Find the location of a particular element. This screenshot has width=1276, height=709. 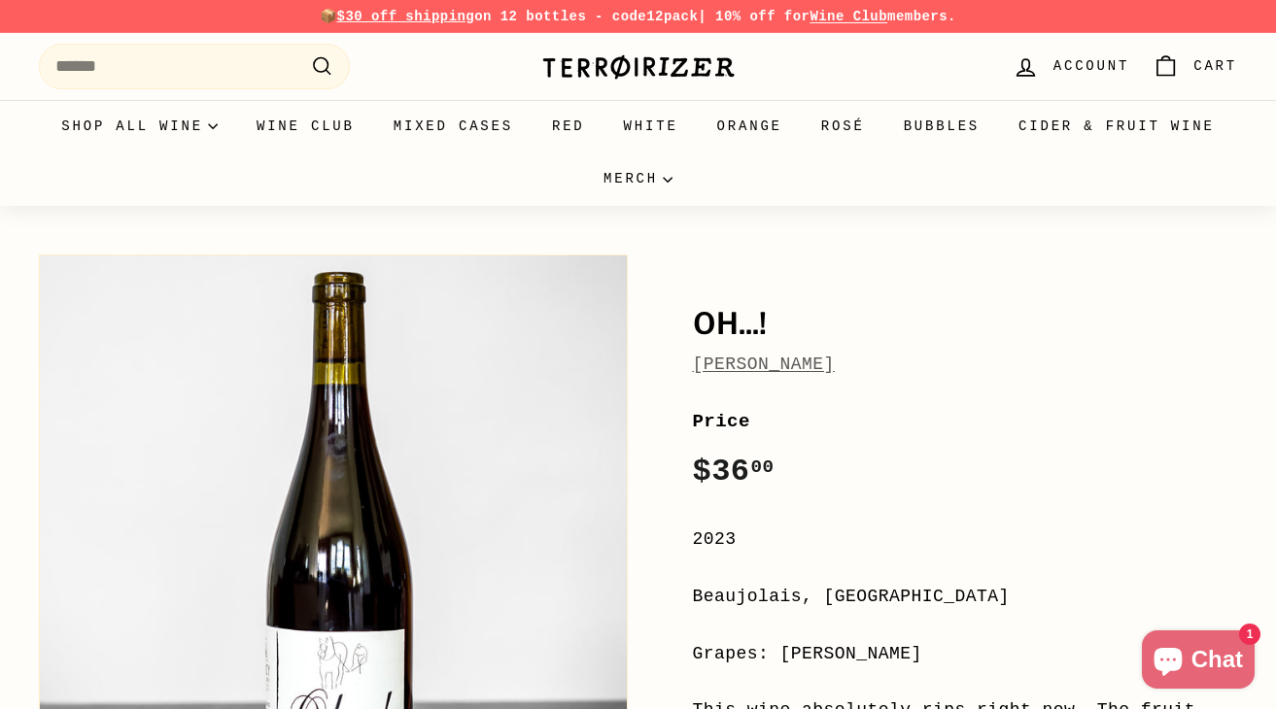

h1: Oh...! is located at coordinates (965, 325).